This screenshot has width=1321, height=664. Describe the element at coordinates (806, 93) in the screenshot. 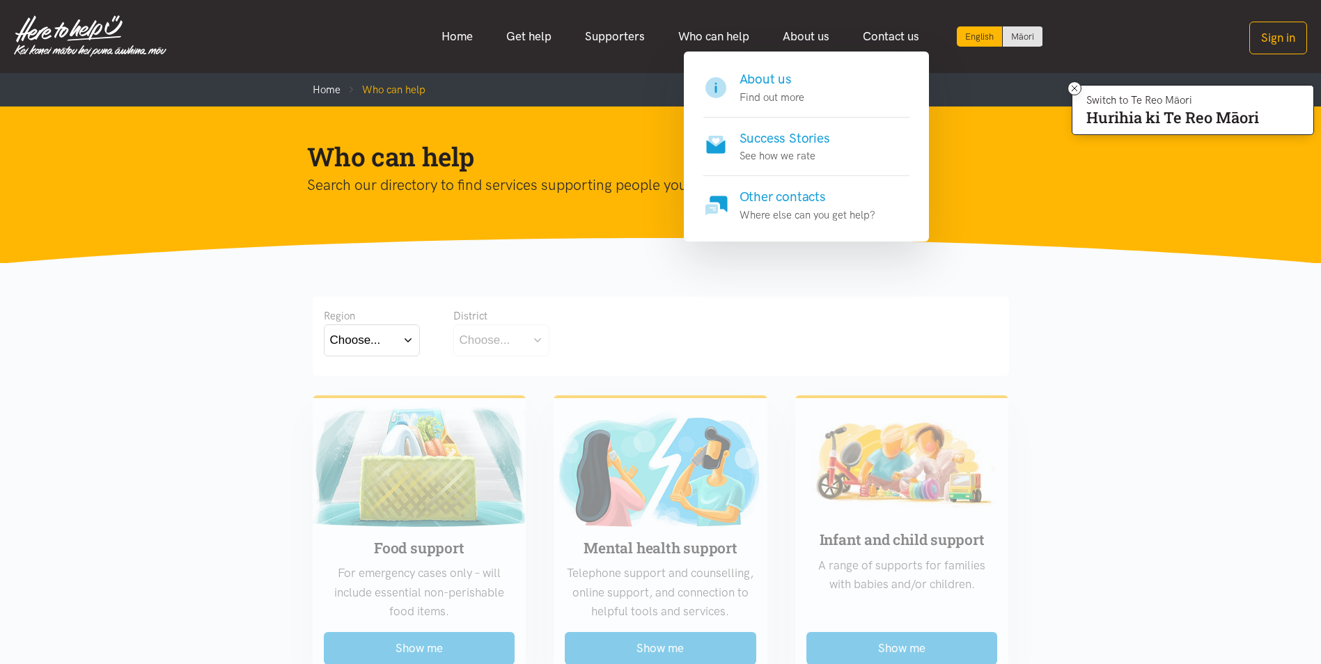

I see `a: About us Find out more` at that location.